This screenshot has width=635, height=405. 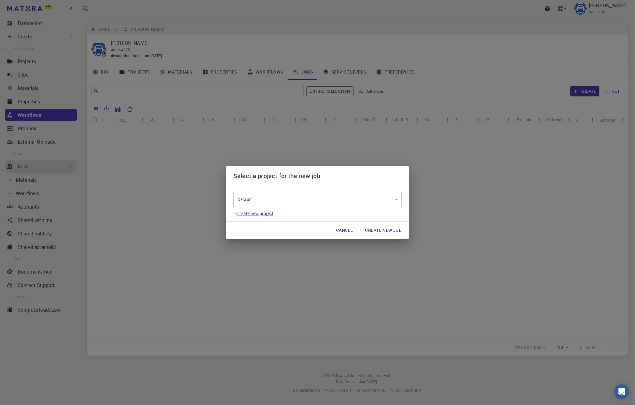 I want to click on h6: Select a project for the new job, so click(x=276, y=176).